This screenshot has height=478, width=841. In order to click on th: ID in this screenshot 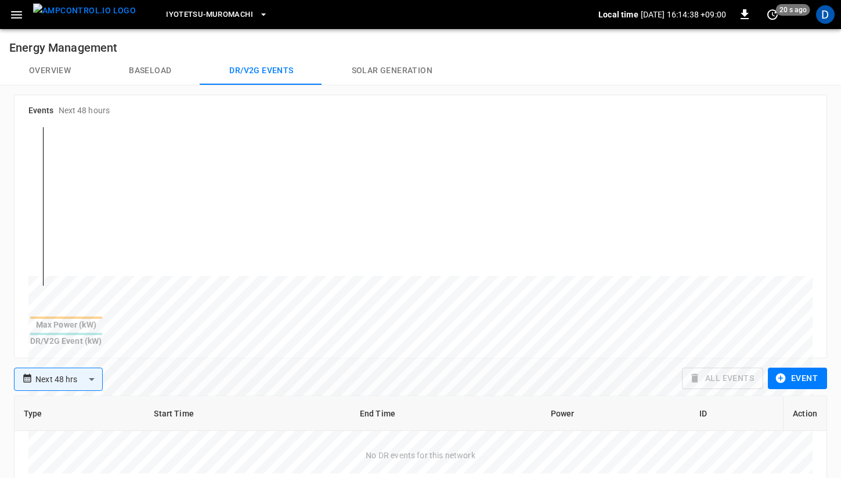, I will do `click(737, 413)`.